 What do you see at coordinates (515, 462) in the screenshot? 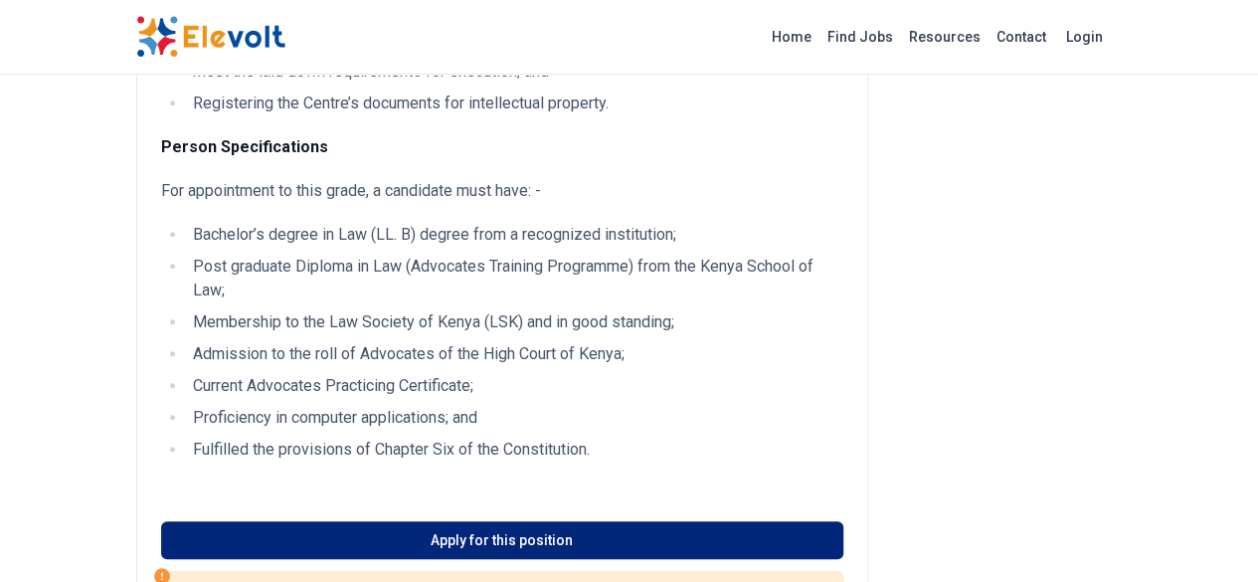
I see `li: Fulfilled the provisions of Chapter Six of the Constitution.` at bounding box center [515, 462].